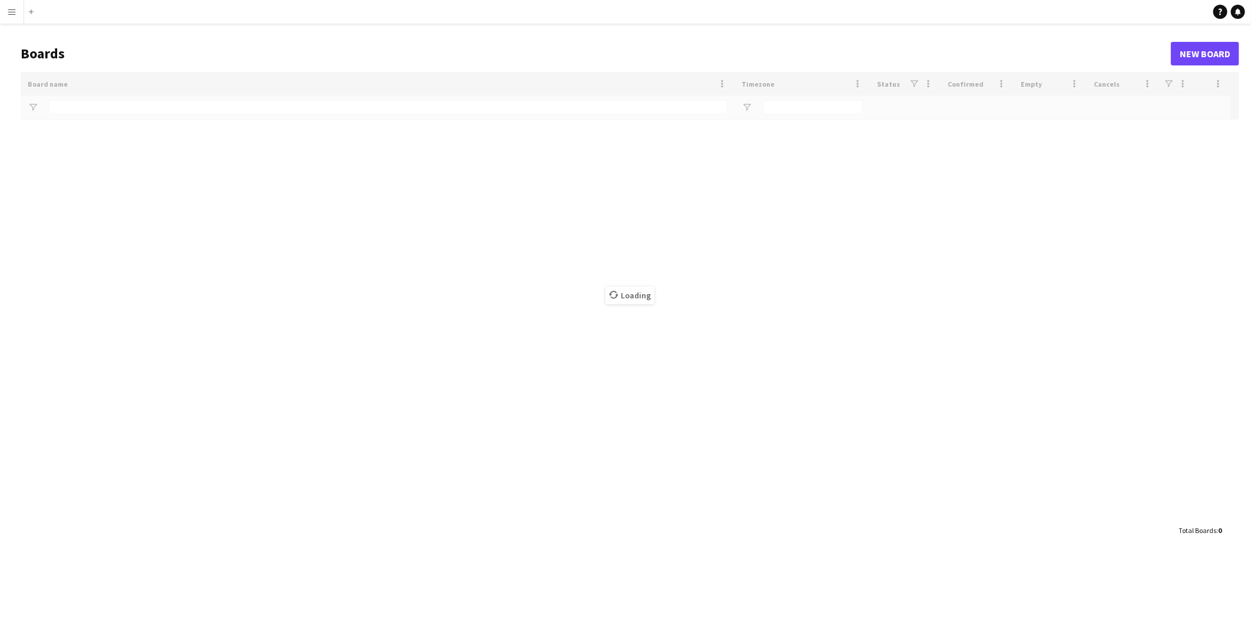 The height and width of the screenshot is (625, 1251). I want to click on h1: Boards, so click(596, 54).